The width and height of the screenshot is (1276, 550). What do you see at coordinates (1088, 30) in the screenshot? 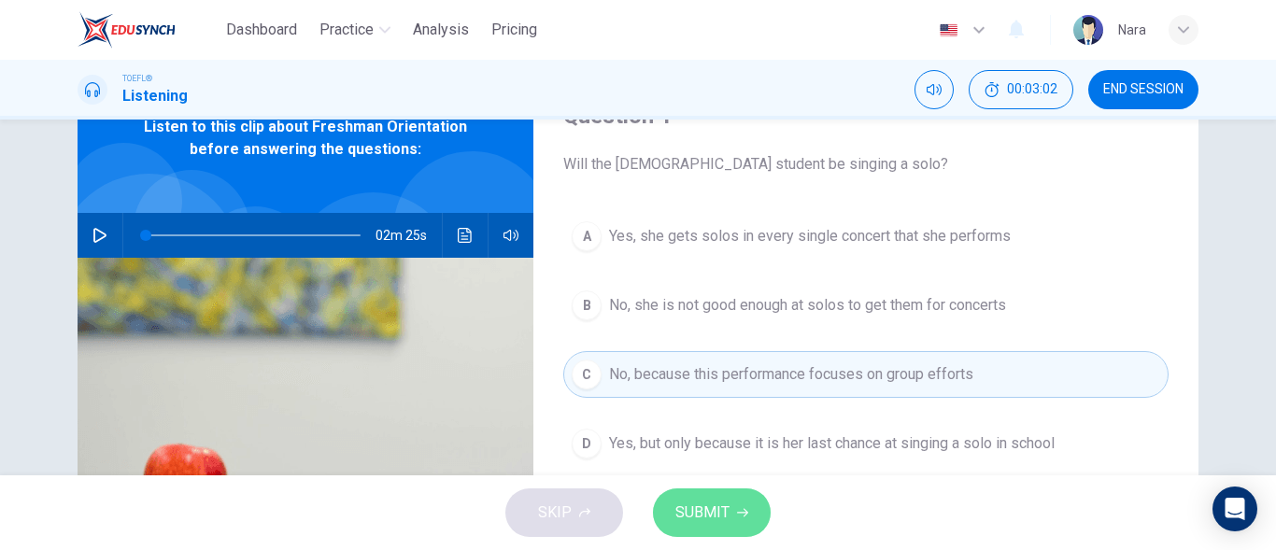
I see `img: Profile picture` at bounding box center [1088, 30].